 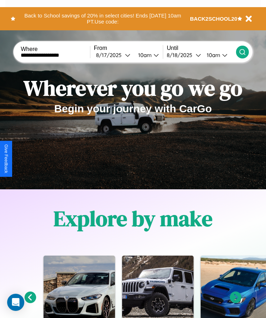 I want to click on button: 8/17/2025, so click(x=113, y=55).